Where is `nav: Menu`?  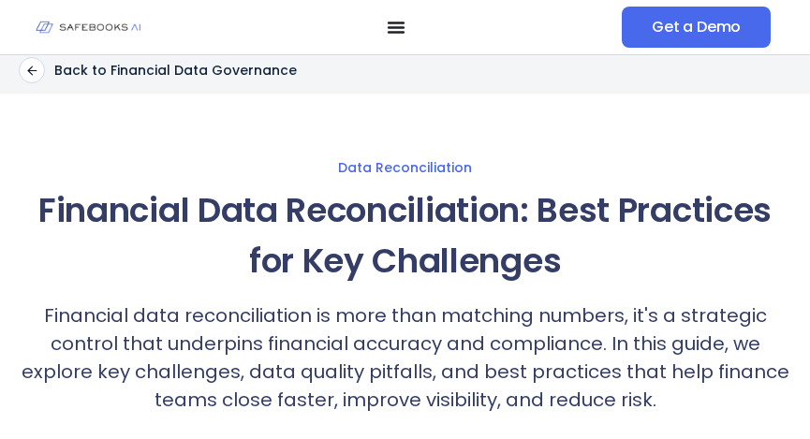
nav: Menu is located at coordinates (396, 27).